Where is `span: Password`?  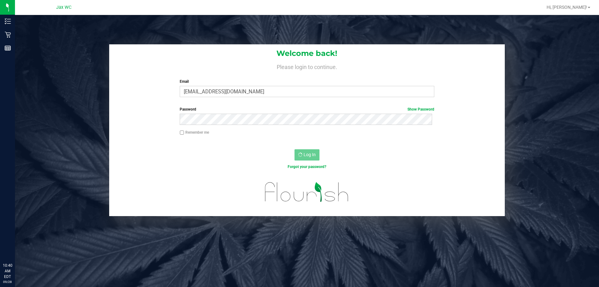
span: Password is located at coordinates (188, 109).